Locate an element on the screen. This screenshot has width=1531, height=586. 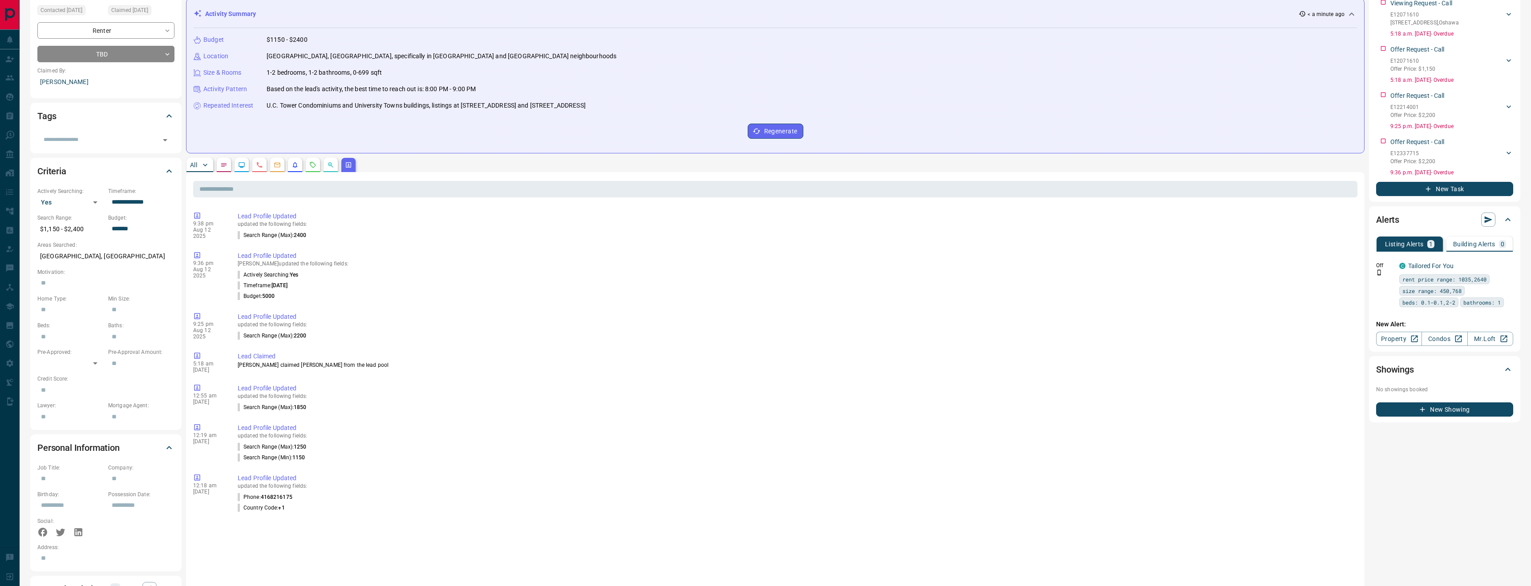
p: No showings booked is located at coordinates (1444, 390).